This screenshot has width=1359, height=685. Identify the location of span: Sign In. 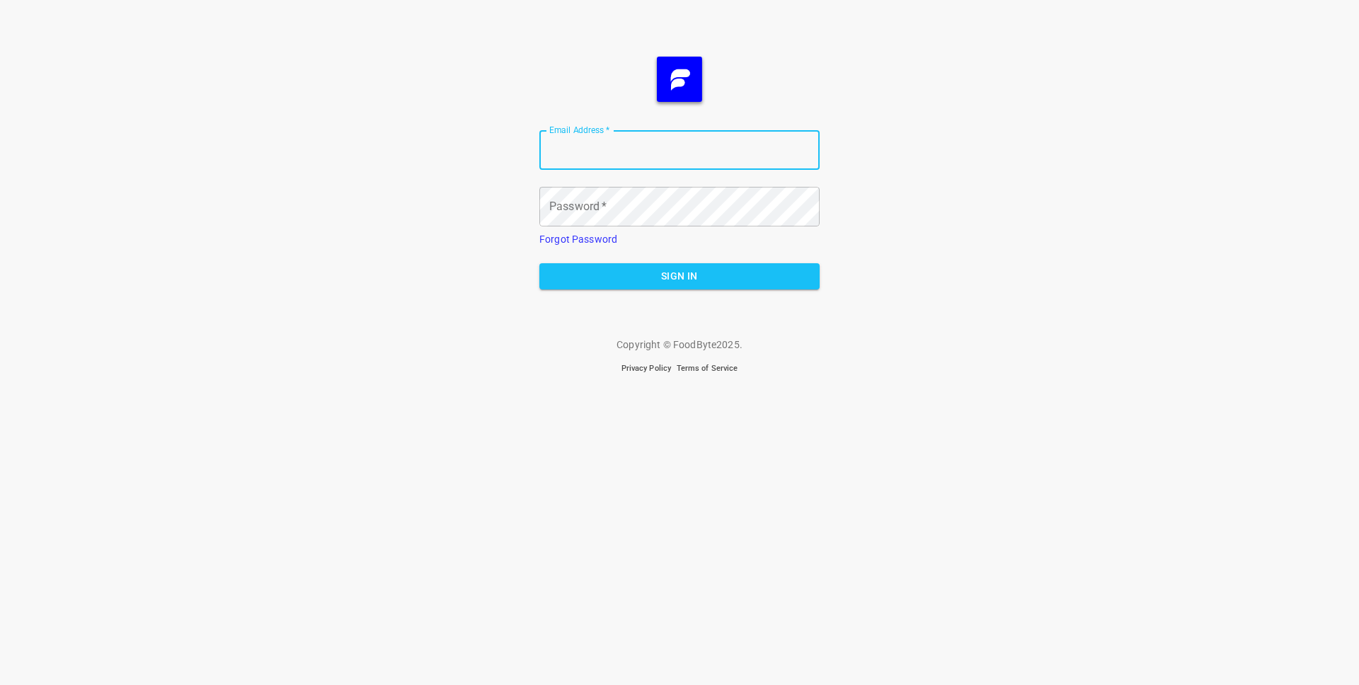
(679, 276).